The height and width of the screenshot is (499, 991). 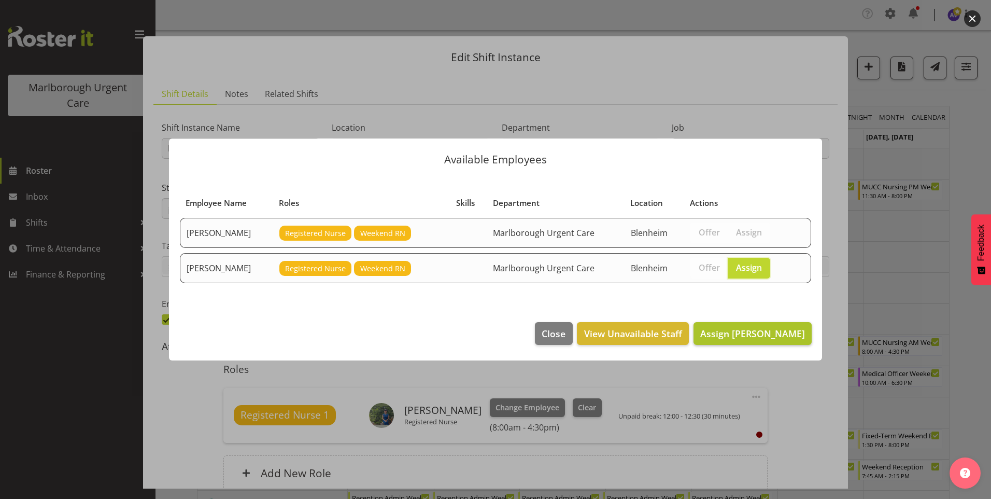 What do you see at coordinates (632, 333) in the screenshot?
I see `button: View Unavailable Staff` at bounding box center [632, 333].